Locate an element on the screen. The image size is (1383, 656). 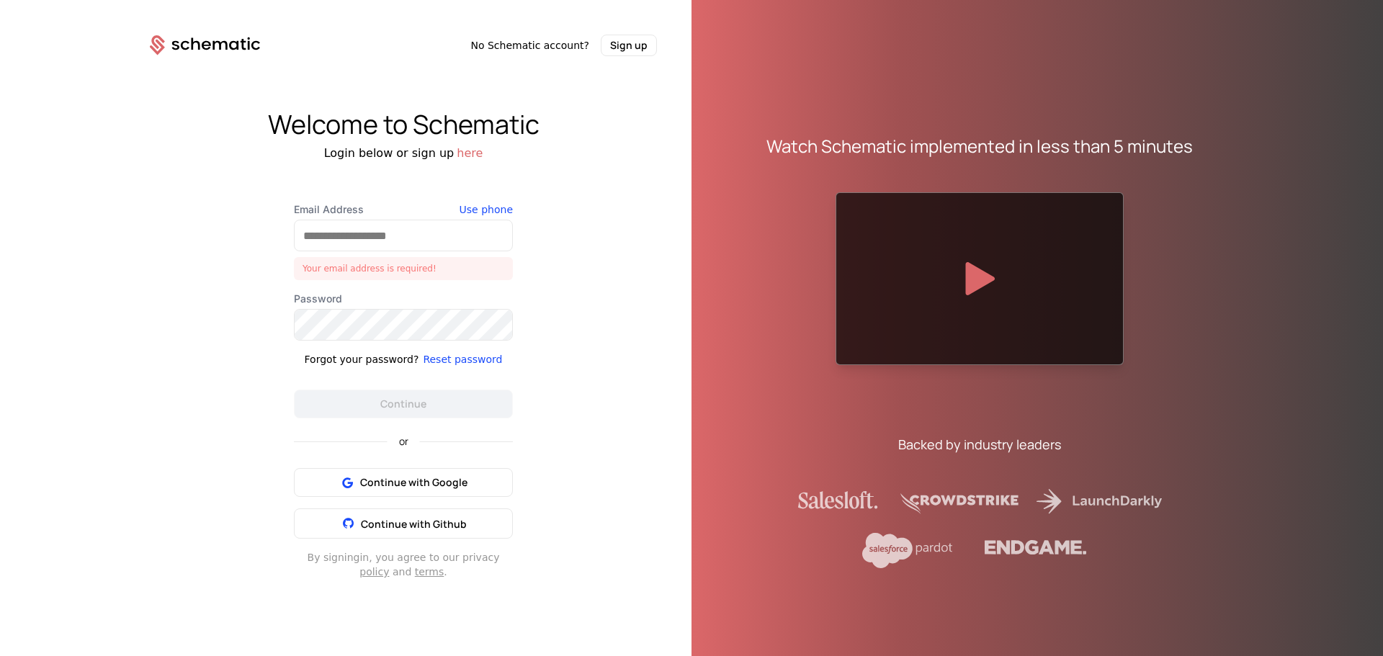
div: Backed by industry leaders is located at coordinates (979, 444).